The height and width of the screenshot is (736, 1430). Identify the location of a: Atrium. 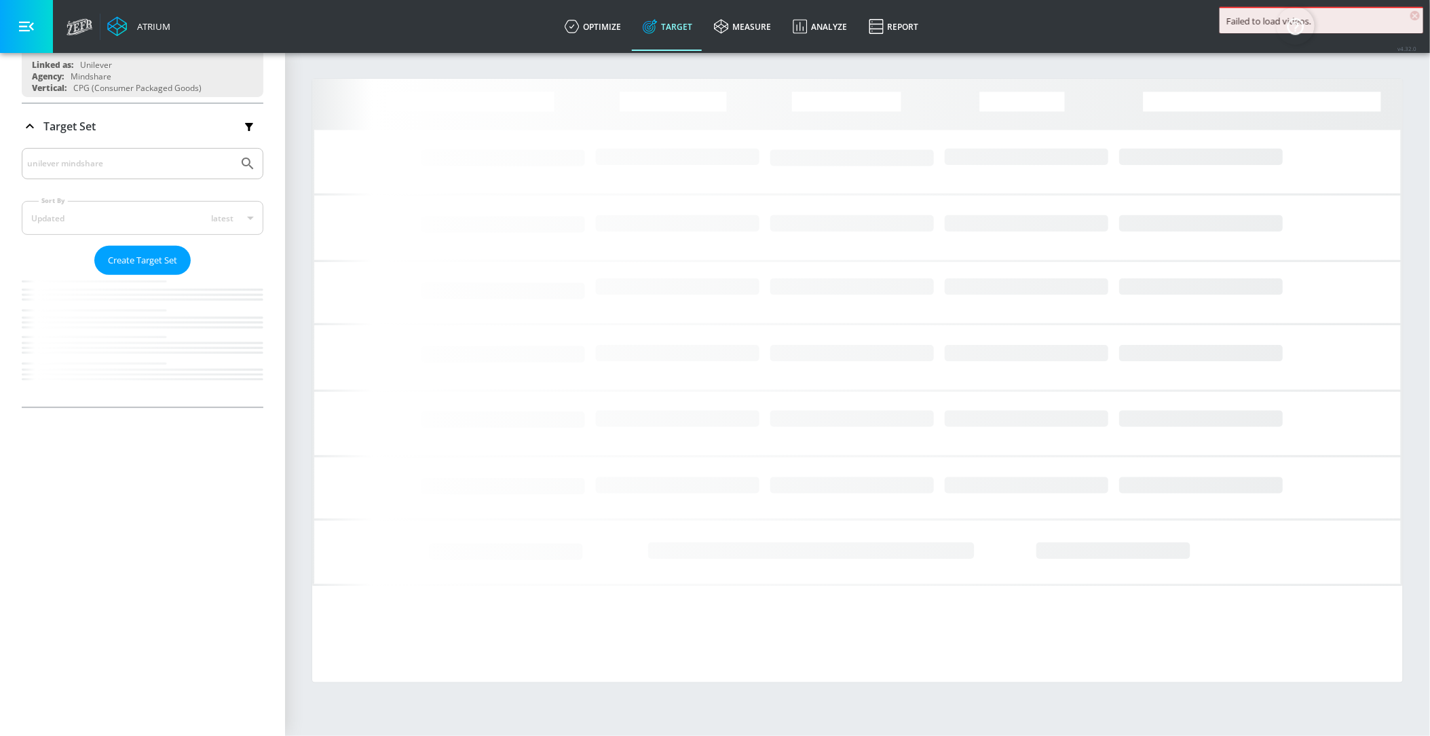
(138, 26).